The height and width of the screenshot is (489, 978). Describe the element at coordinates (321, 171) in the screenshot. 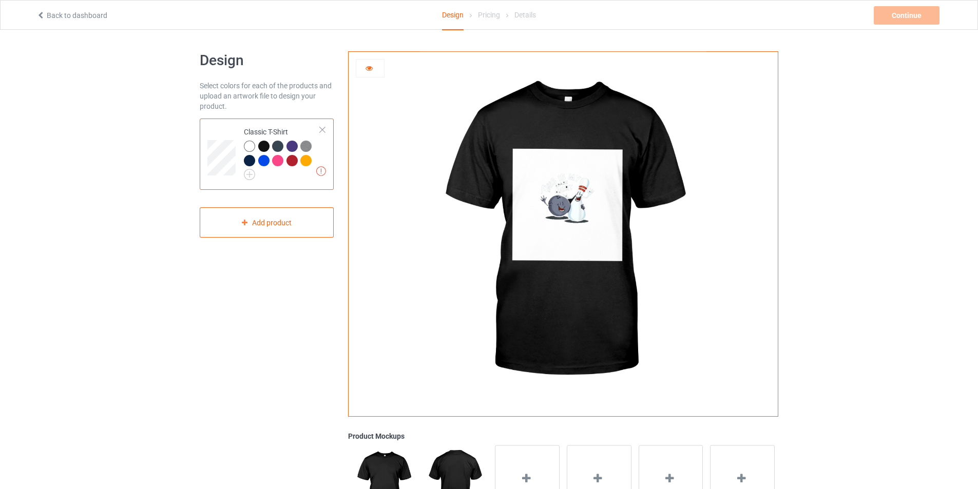

I see `img: exclamation icon` at that location.